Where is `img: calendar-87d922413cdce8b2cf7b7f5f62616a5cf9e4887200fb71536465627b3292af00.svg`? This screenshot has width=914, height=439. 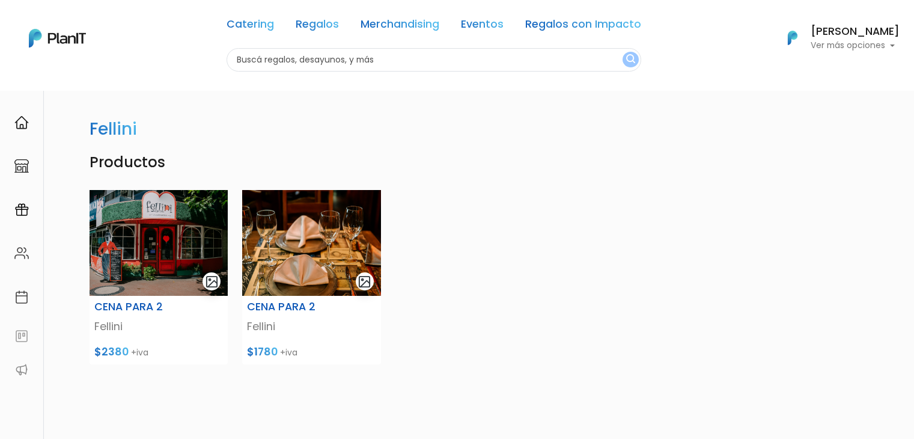 img: calendar-87d922413cdce8b2cf7b7f5f62616a5cf9e4887200fb71536465627b3292af00.svg is located at coordinates (22, 297).